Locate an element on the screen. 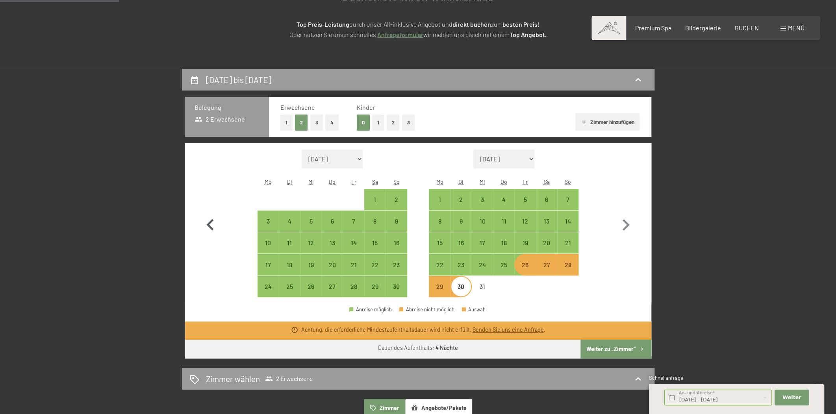  div: 18 is located at coordinates (290, 272).